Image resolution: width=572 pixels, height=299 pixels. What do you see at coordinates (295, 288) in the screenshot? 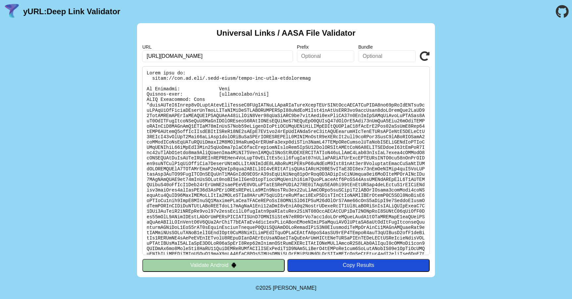
I see `a: Michael Ibragimchayev's Personal Site` at bounding box center [295, 288].